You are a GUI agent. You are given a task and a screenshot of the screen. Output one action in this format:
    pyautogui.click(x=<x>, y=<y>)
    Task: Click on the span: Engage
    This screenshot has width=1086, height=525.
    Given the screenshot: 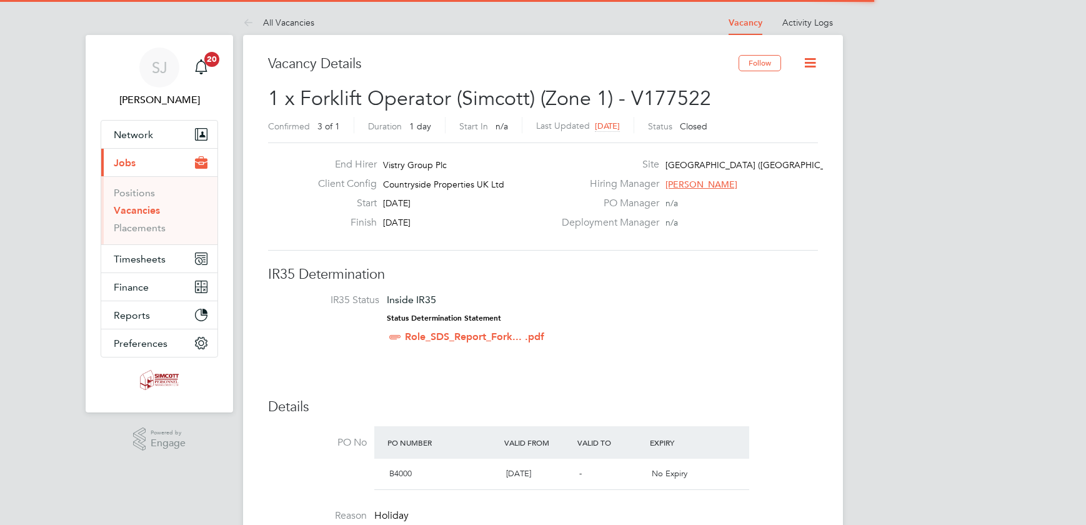 What is the action you would take?
    pyautogui.click(x=168, y=443)
    